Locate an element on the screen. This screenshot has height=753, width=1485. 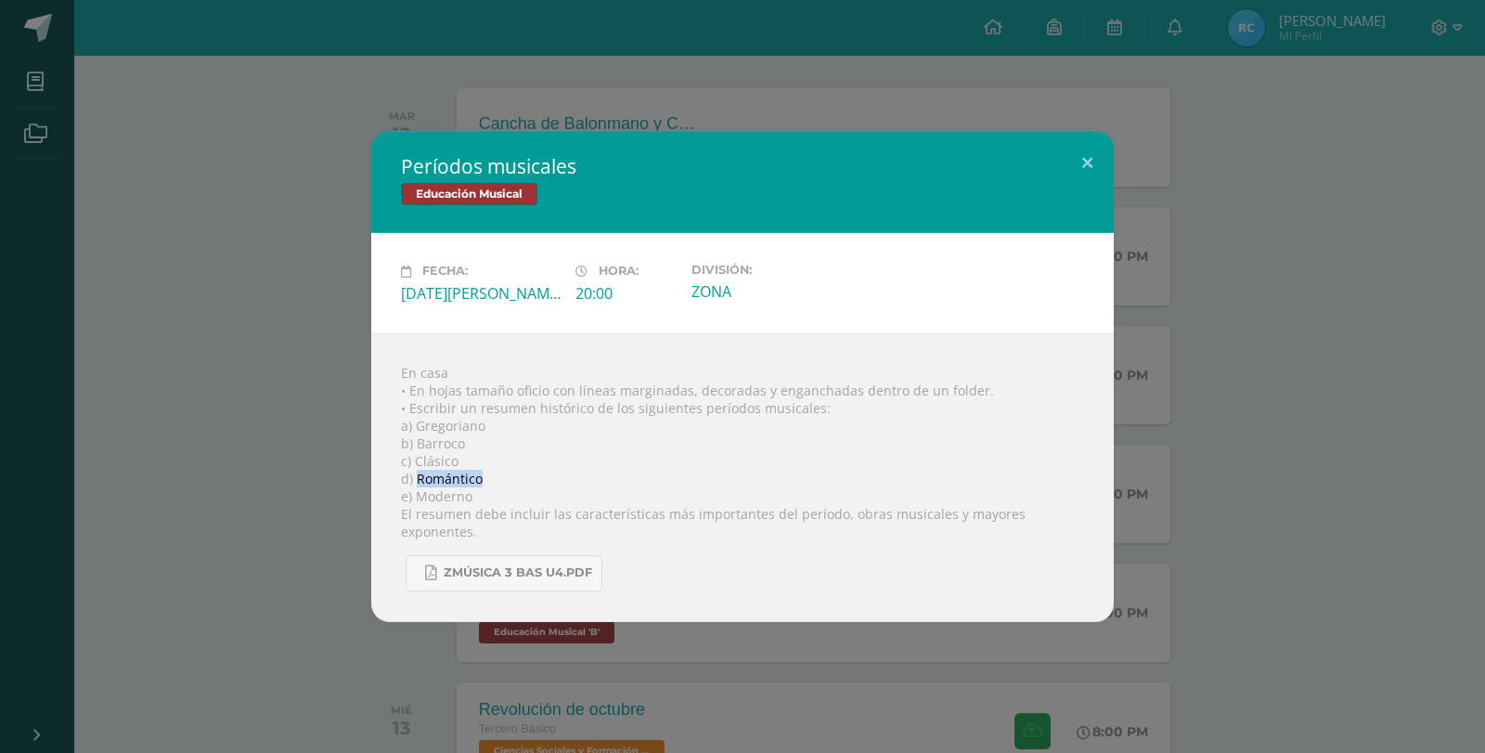
label: División: is located at coordinates (771, 269).